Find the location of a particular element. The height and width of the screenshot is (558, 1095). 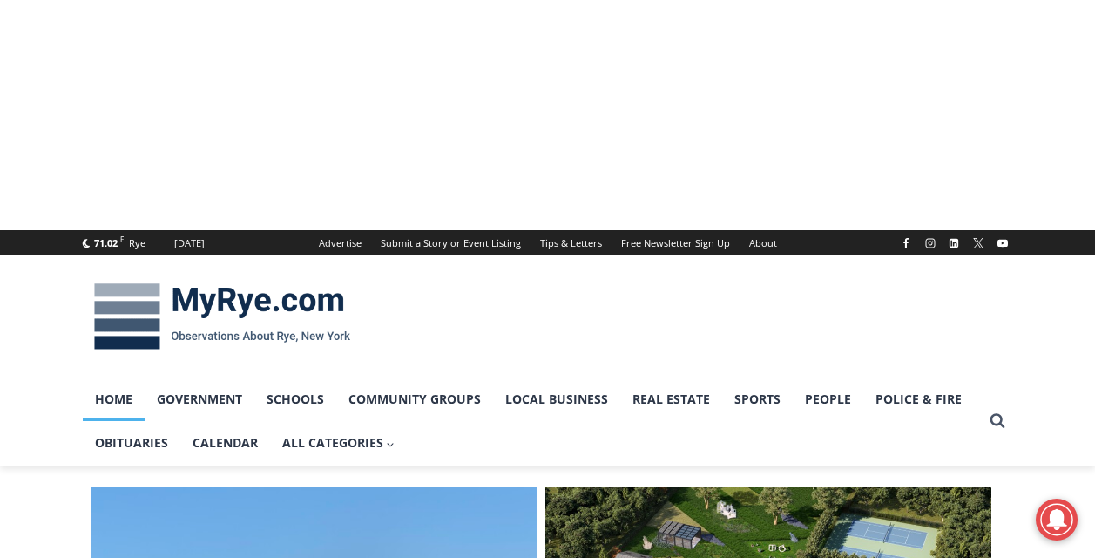

a: Schools is located at coordinates (295, 399).